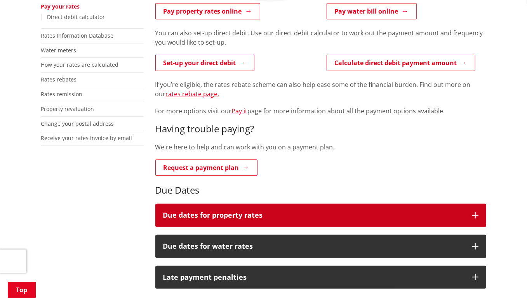 The image size is (527, 298). I want to click on a: Rates remission, so click(62, 94).